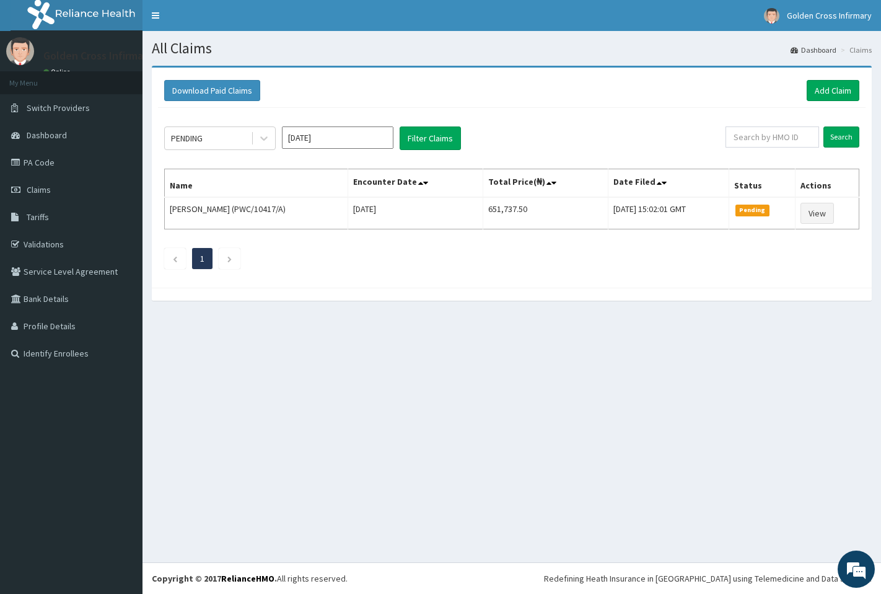  What do you see at coordinates (212, 90) in the screenshot?
I see `button: Download Paid Claims` at bounding box center [212, 90].